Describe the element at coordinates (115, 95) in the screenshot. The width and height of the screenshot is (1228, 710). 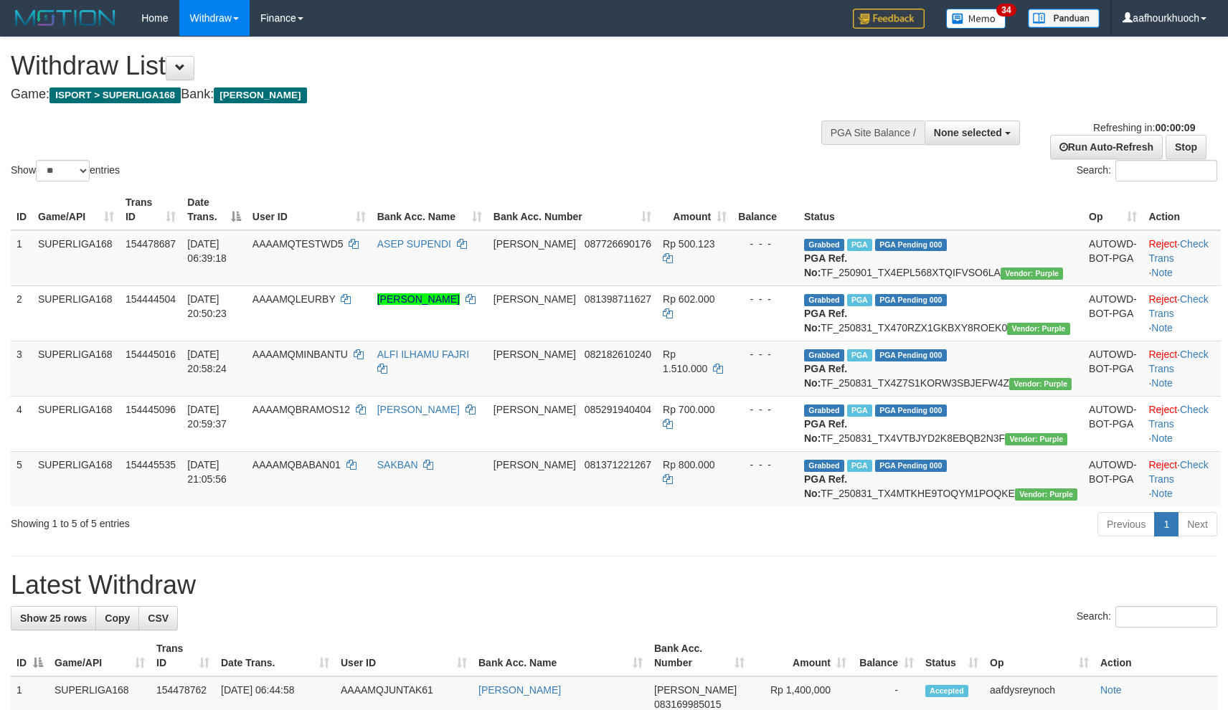
I see `span: ISPORT > SUPERLIGA168` at that location.